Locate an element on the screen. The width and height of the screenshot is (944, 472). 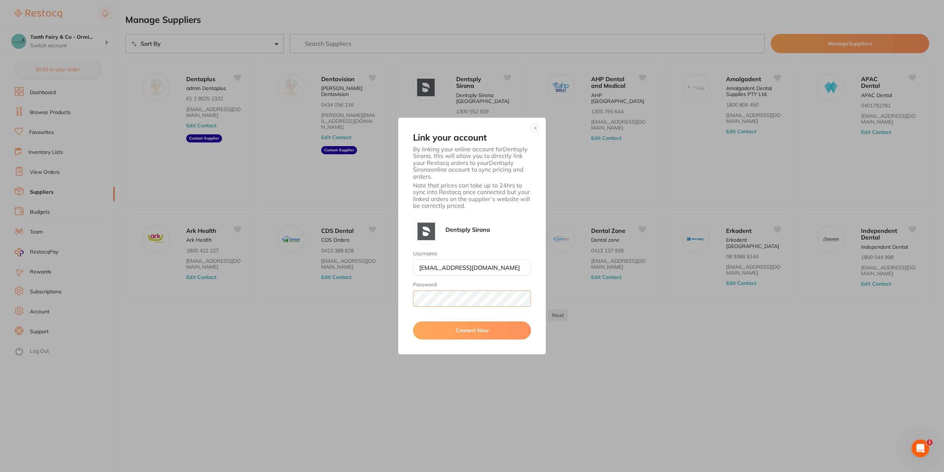
label: Password is located at coordinates (472, 284).